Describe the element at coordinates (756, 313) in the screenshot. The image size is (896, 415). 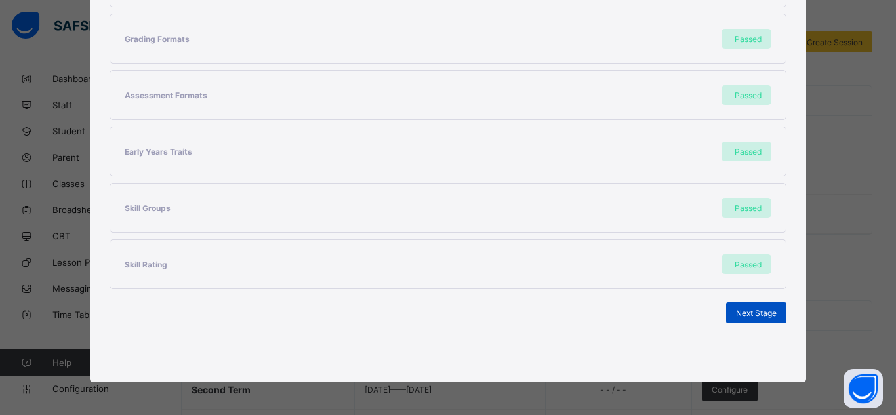
I see `span: Next Stage` at that location.